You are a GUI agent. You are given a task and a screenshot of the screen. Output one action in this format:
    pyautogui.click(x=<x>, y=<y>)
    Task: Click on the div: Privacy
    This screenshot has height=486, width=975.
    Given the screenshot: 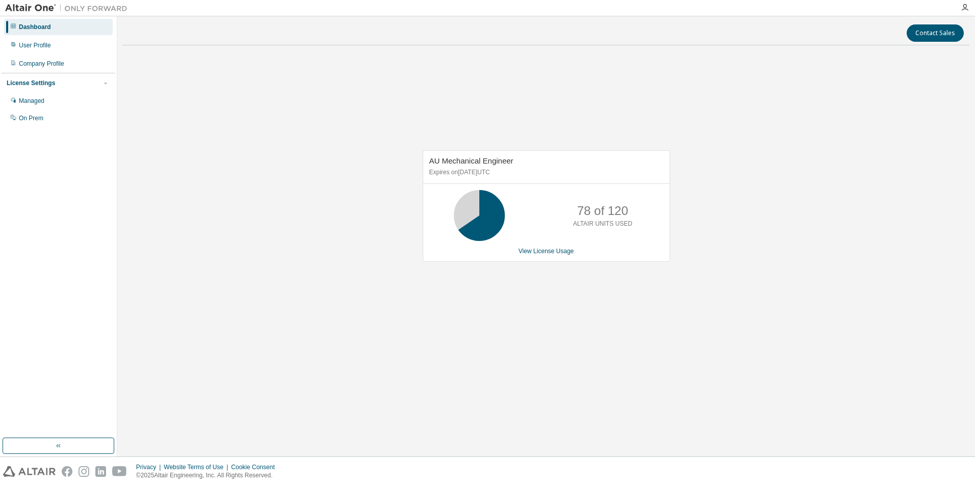 What is the action you would take?
    pyautogui.click(x=150, y=468)
    